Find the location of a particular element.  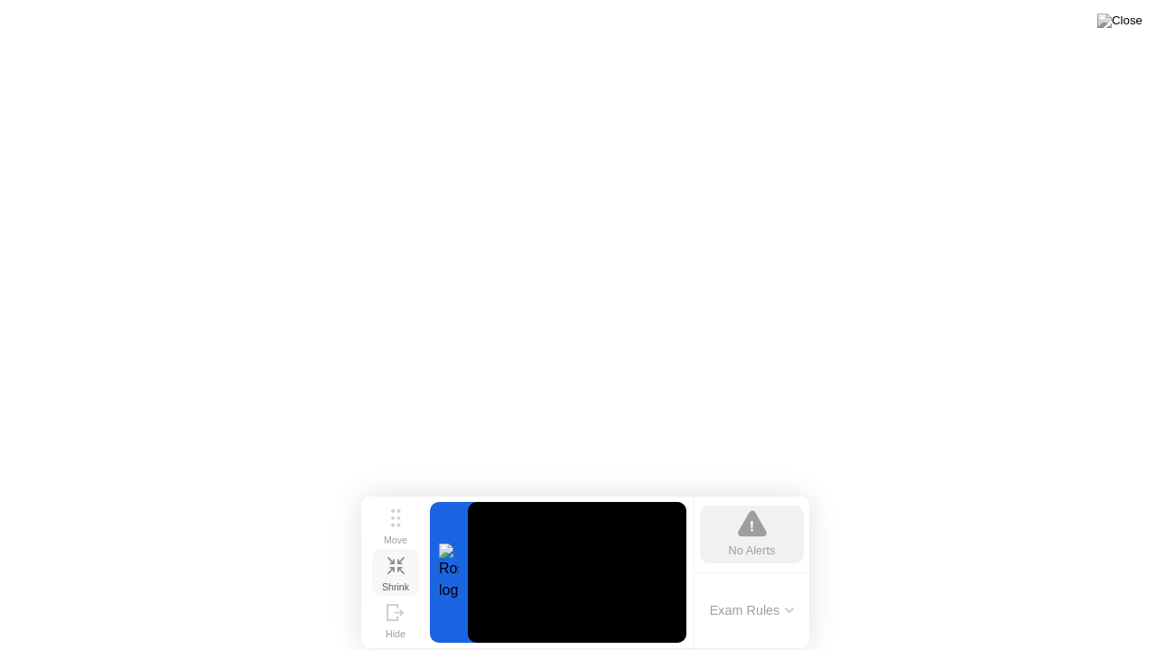

div: Move is located at coordinates (396, 540).